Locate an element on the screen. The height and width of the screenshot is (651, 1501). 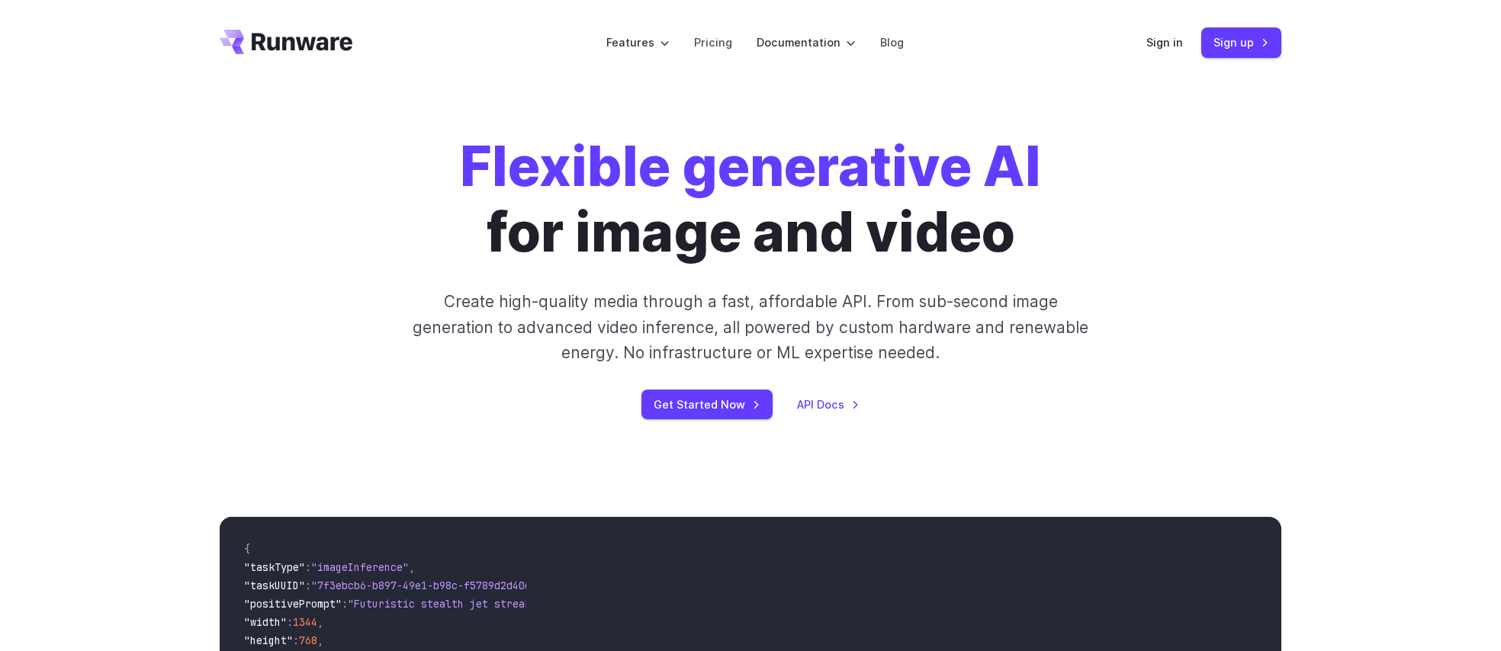
span: "height" is located at coordinates (268, 640).